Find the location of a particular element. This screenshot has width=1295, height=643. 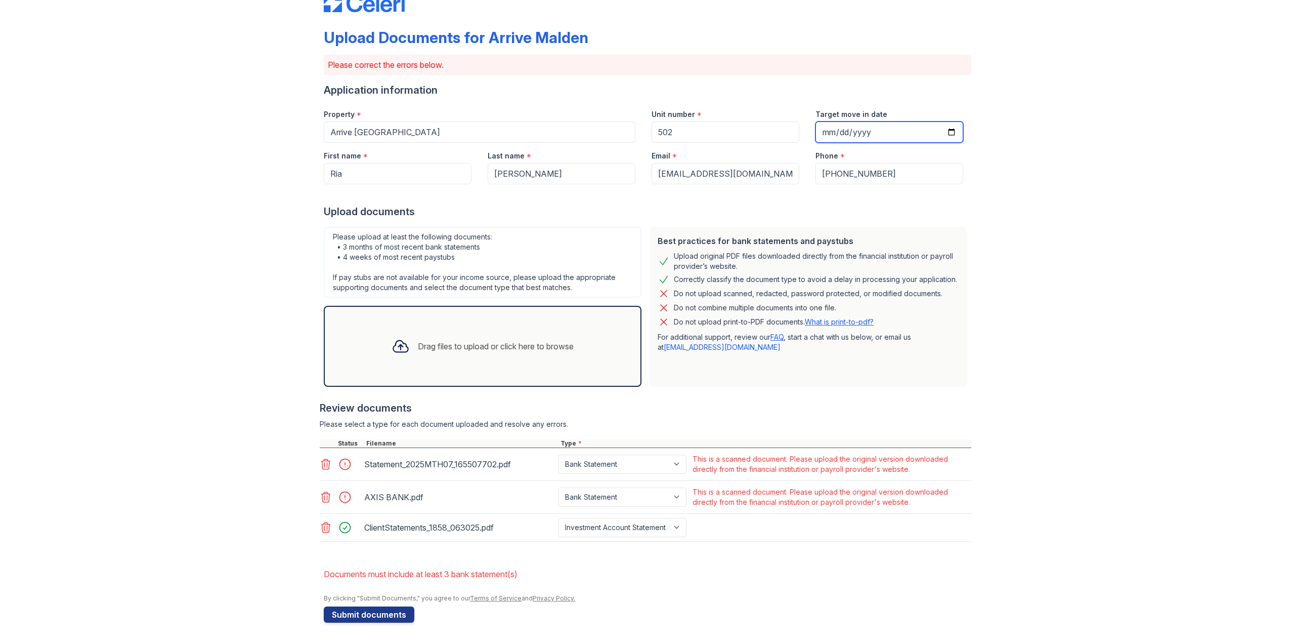

div: Review documents is located at coordinates (646, 408).